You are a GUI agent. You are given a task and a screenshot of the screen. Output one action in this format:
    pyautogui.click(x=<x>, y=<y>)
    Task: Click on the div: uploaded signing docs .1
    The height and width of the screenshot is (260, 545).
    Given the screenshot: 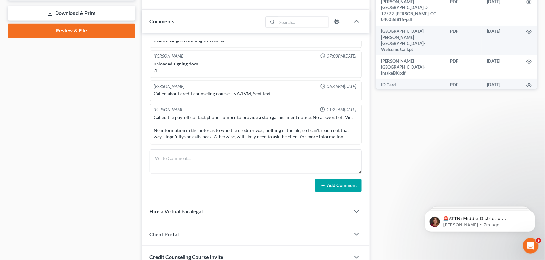 What is the action you would take?
    pyautogui.click(x=256, y=68)
    